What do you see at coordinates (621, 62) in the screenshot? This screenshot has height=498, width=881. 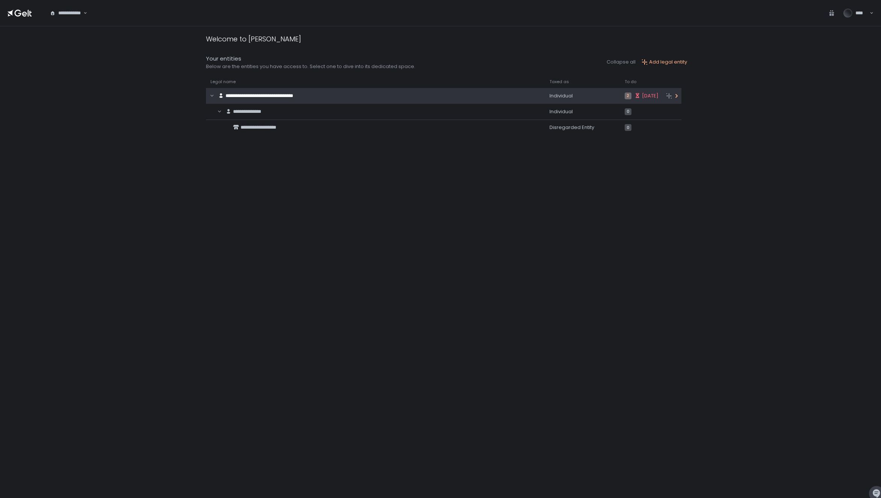 I see `button: Collapse all` at bounding box center [621, 62].